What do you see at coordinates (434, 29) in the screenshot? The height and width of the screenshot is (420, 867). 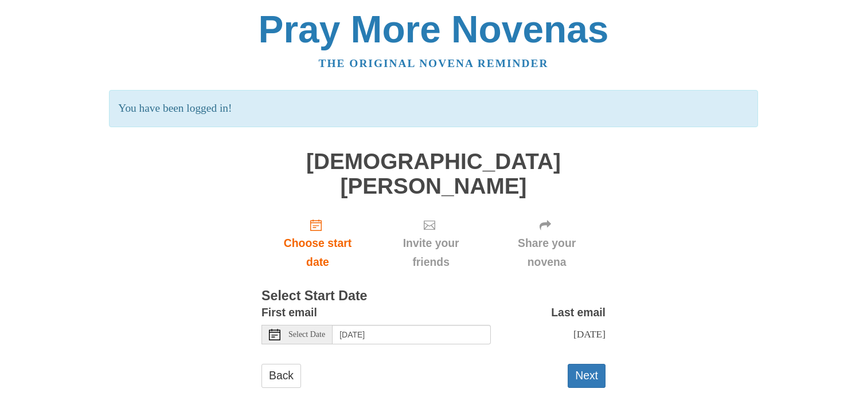 I see `a: Pray More Novenas` at bounding box center [434, 29].